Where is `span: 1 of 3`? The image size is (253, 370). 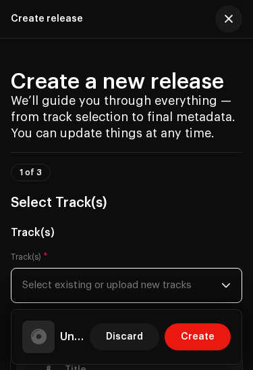
span: 1 of 3 is located at coordinates (30, 172).